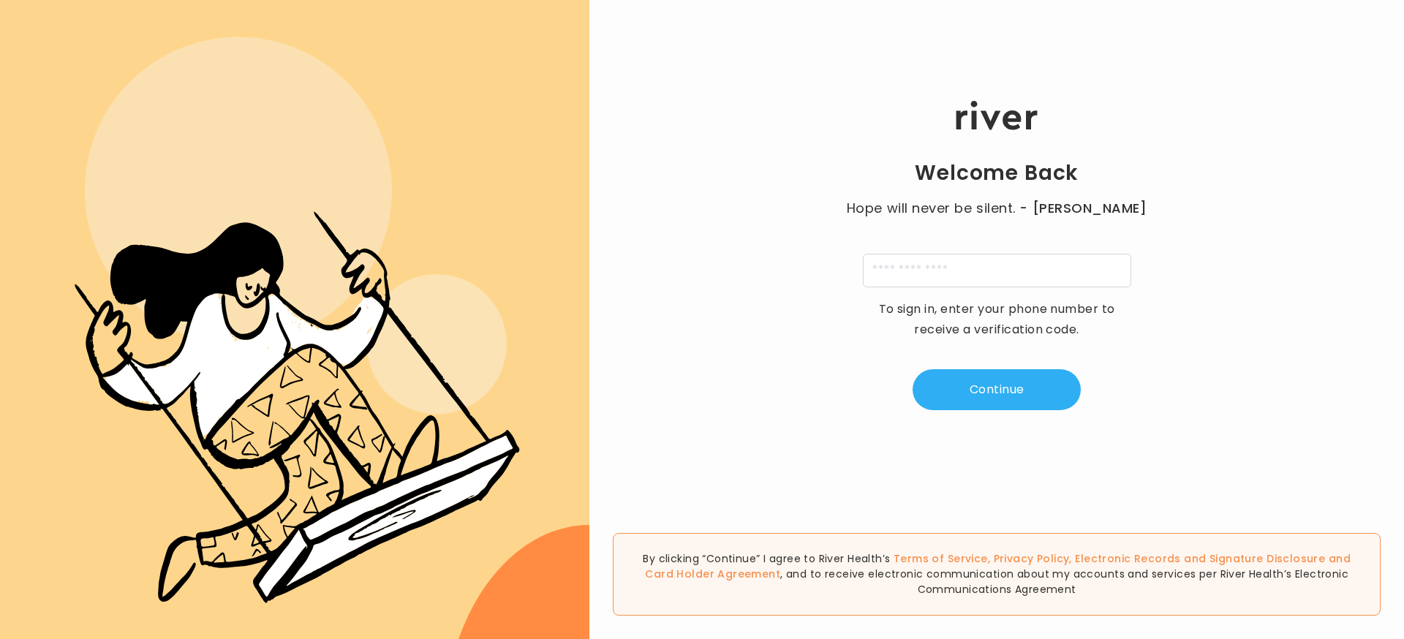 This screenshot has height=639, width=1404. Describe the element at coordinates (997, 320) in the screenshot. I see `p: To sign in, enter your phone number to receive a verification code.` at that location.